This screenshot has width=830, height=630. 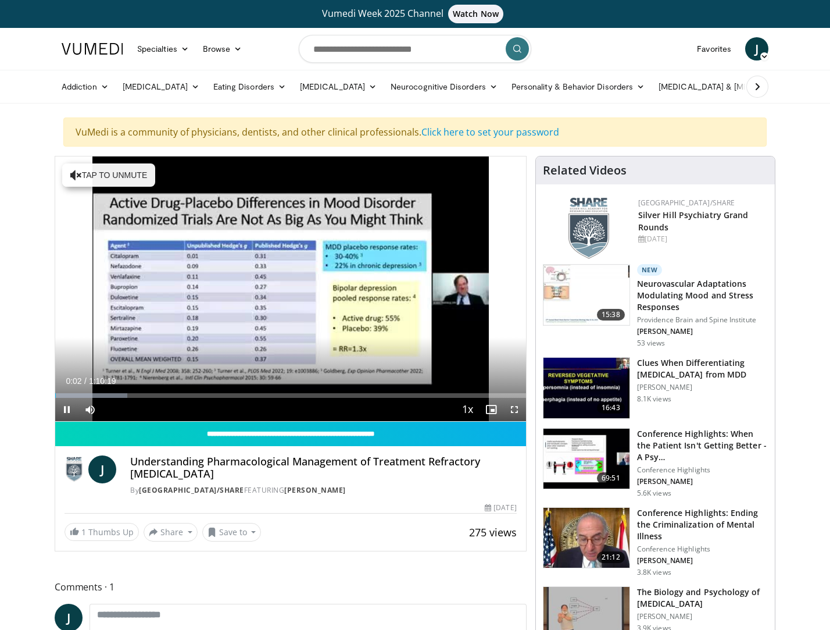 What do you see at coordinates (493, 532) in the screenshot?
I see `span: 275 views` at bounding box center [493, 532].